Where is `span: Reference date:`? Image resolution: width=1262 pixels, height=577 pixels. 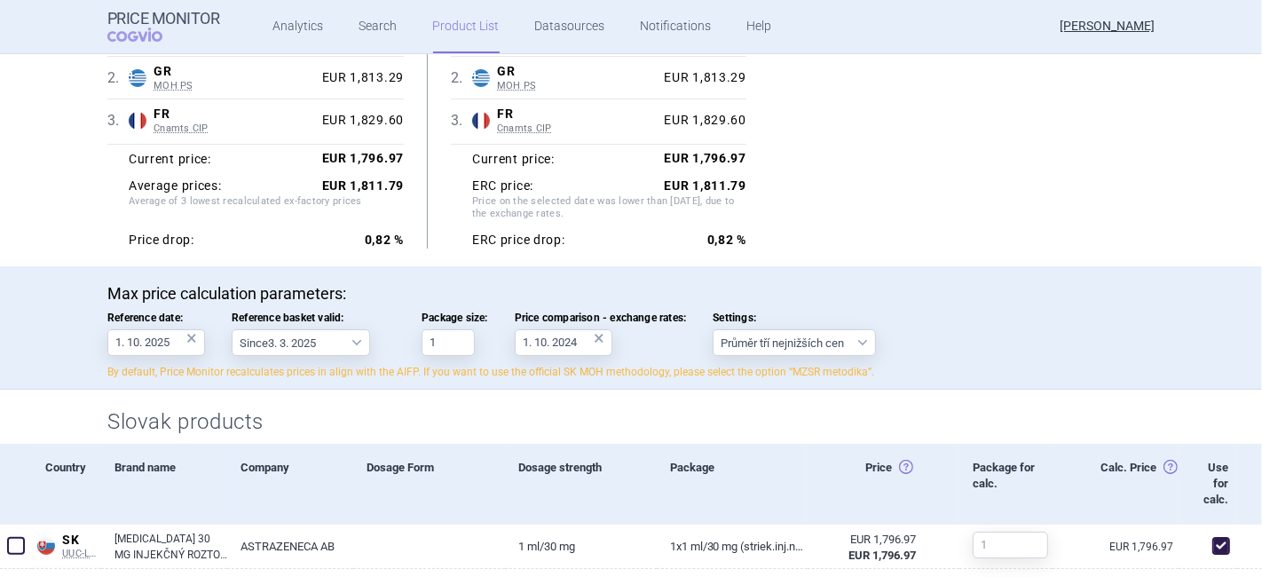 span: Reference date: is located at coordinates (156, 318).